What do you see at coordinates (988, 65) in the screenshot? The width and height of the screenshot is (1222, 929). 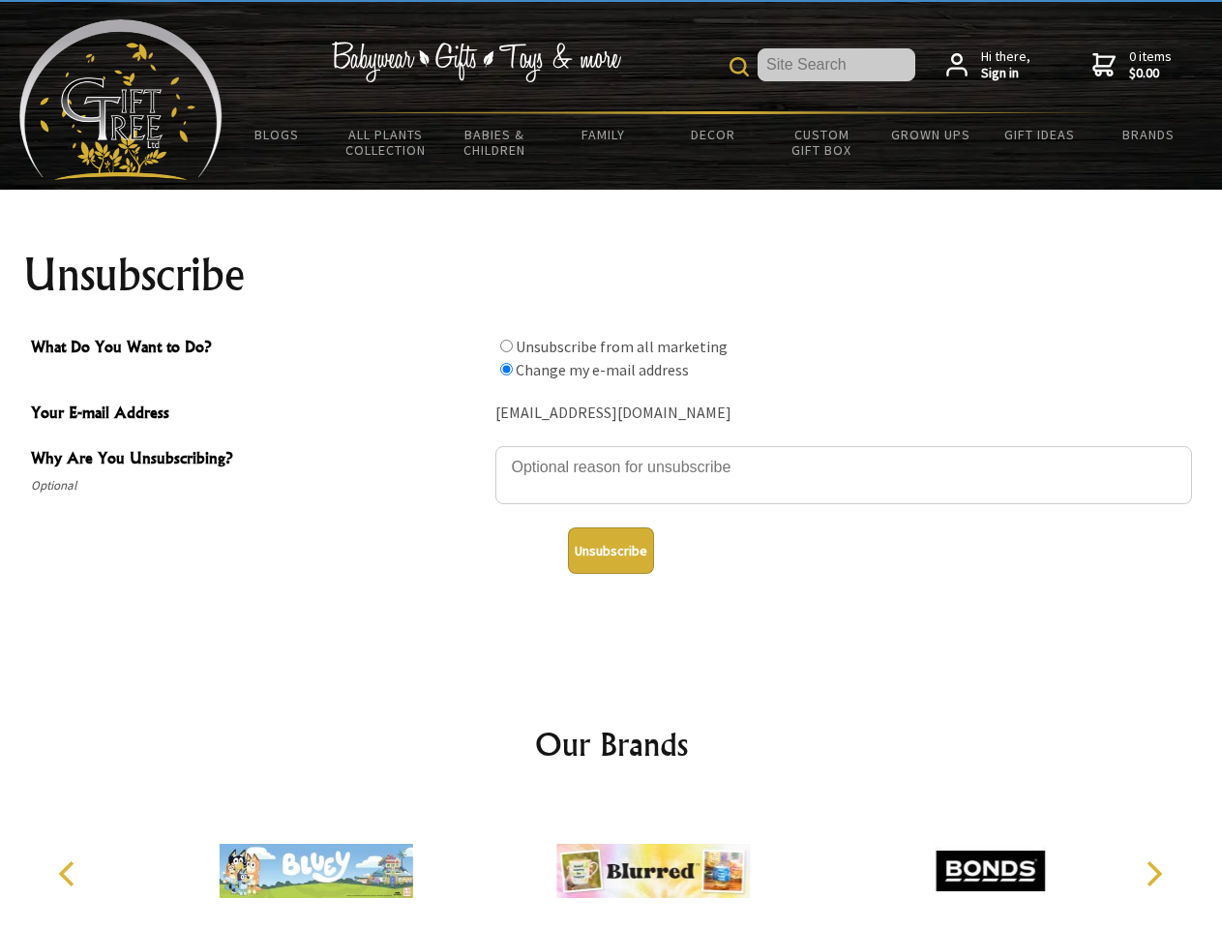 I see `a: Hi there,Sign in` at bounding box center [988, 65].